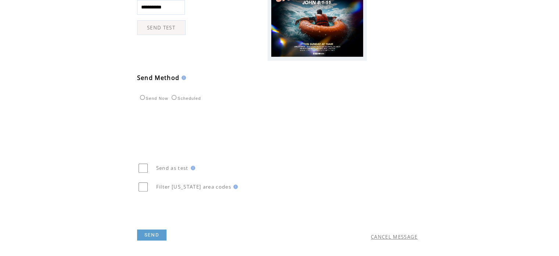 The height and width of the screenshot is (256, 559). What do you see at coordinates (185, 98) in the screenshot?
I see `label: Scheduled` at bounding box center [185, 98].